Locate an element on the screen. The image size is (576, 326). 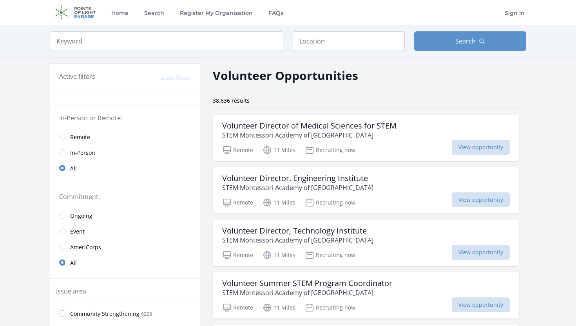
input: Community Strengthening 6228 is located at coordinates (62, 313).